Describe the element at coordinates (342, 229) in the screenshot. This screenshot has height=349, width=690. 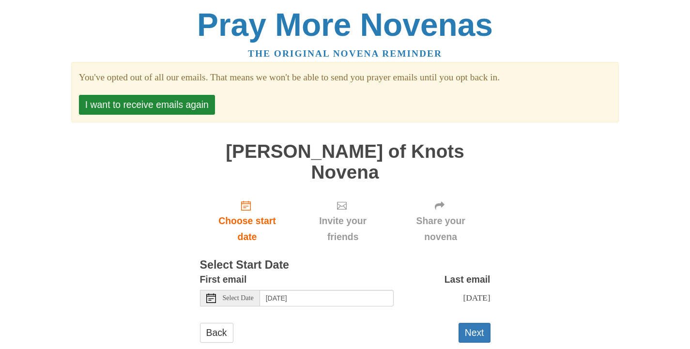
I see `span: Invite your friends` at that location.